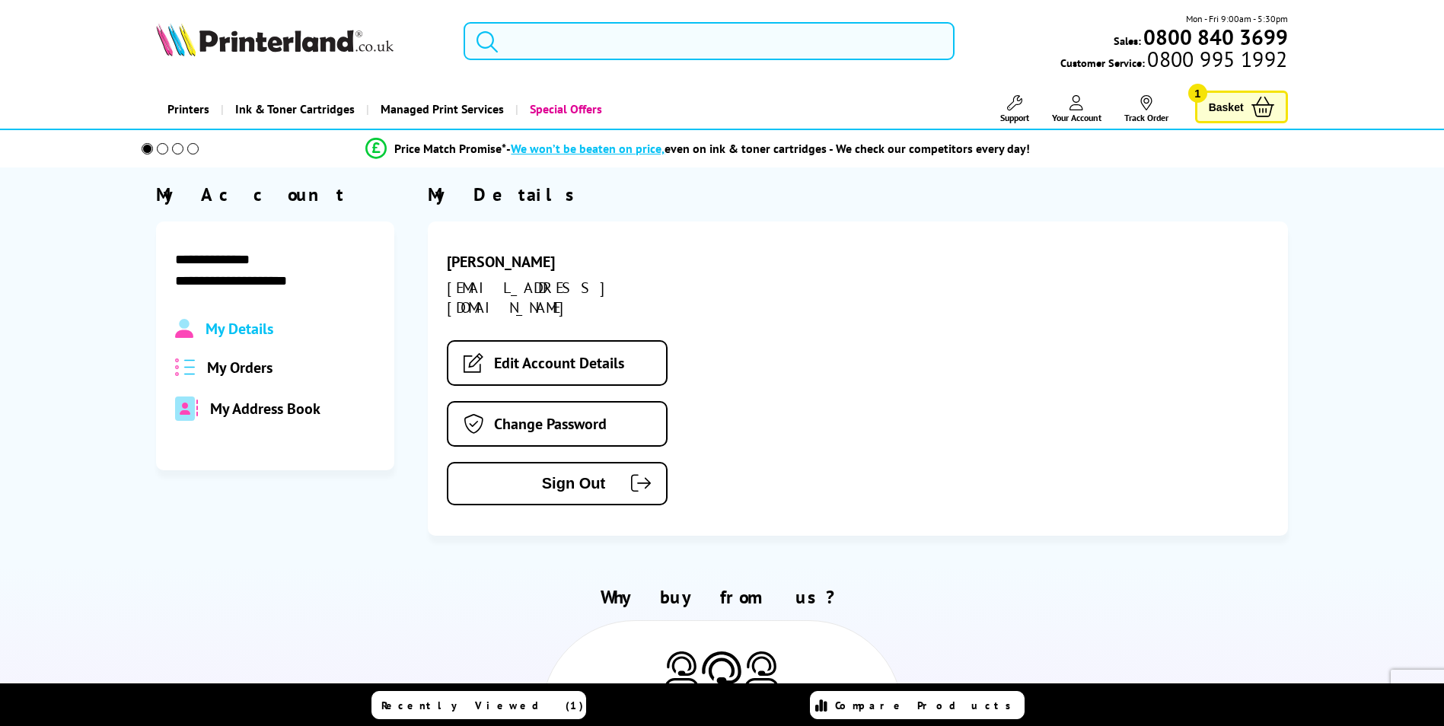 The width and height of the screenshot is (1444, 726). What do you see at coordinates (557, 483) in the screenshot?
I see `button: Sign Out` at bounding box center [557, 483].